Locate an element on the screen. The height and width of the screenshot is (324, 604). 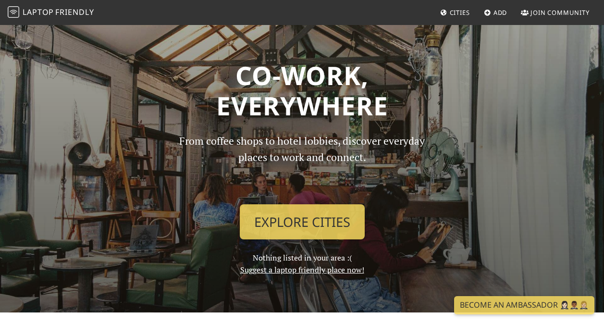
a: Suggest a laptop friendly place now! is located at coordinates (302, 269).